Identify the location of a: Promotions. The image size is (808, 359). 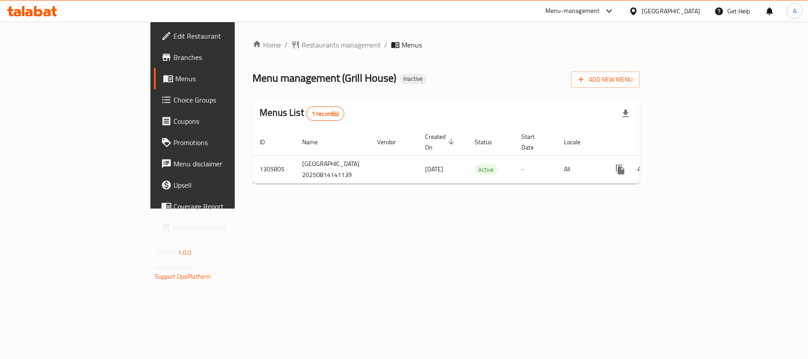
(220, 142).